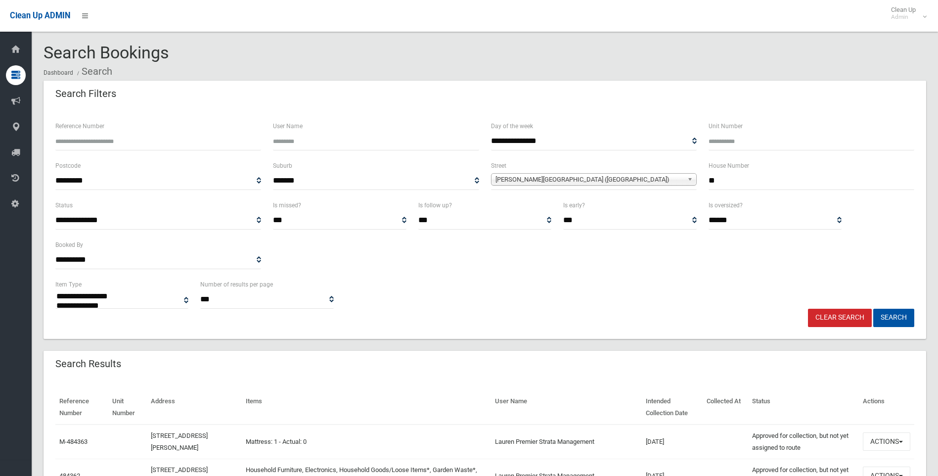 Image resolution: width=938 pixels, height=476 pixels. I want to click on th: Address, so click(194, 407).